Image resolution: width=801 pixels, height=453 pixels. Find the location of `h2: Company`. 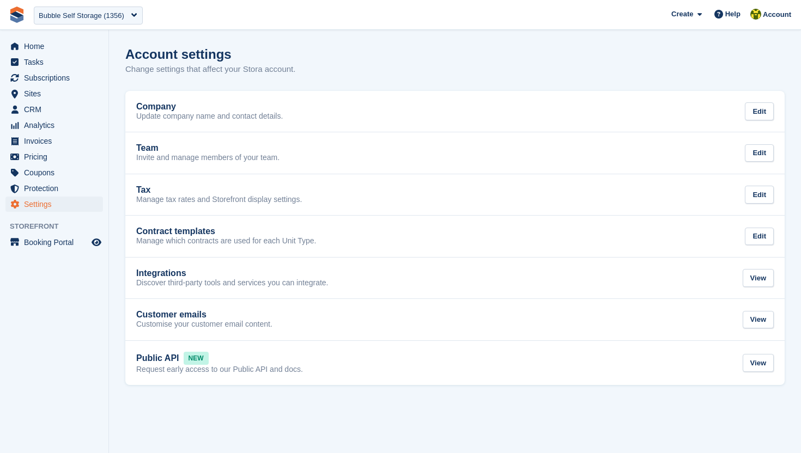

h2: Company is located at coordinates (156, 107).